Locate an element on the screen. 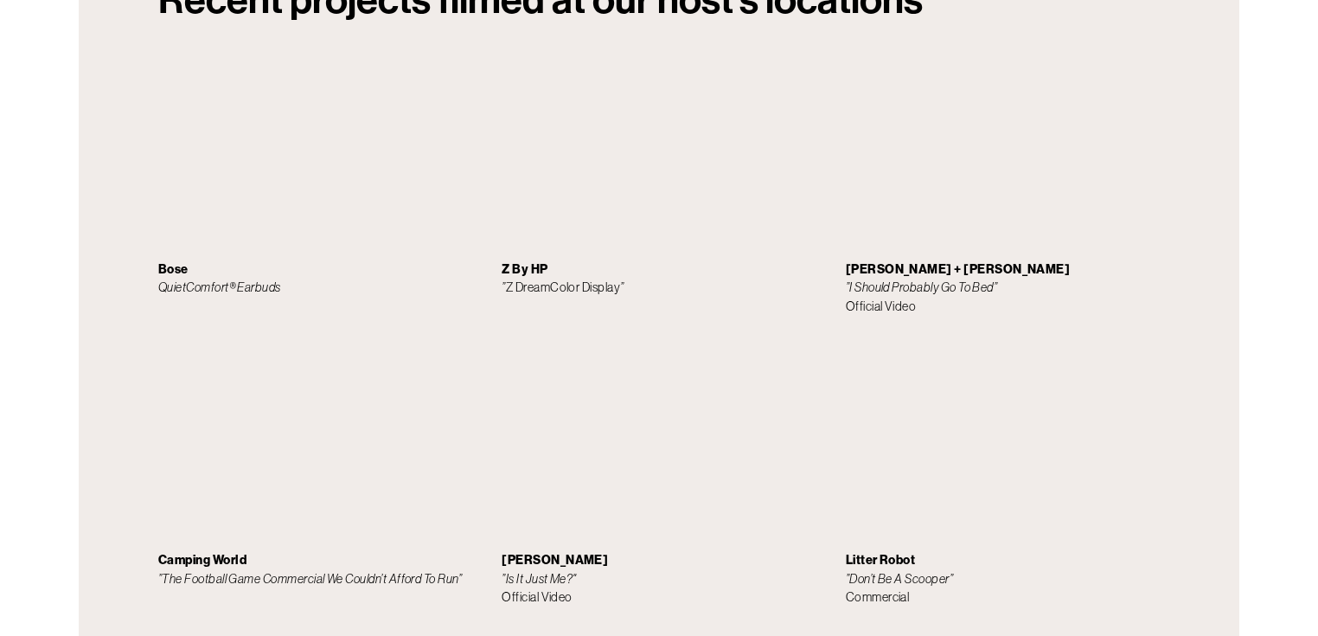 The width and height of the screenshot is (1318, 636). em: ”I Should Probably Go To Bed” is located at coordinates (922, 287).